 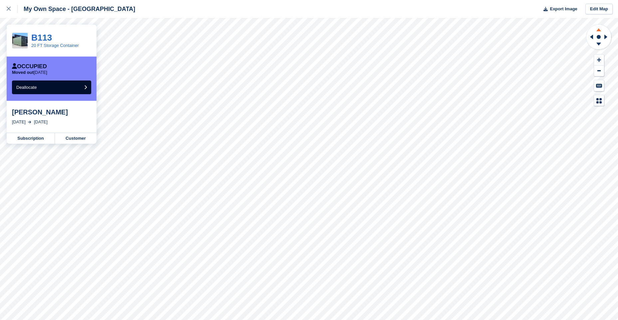 What do you see at coordinates (599, 9) in the screenshot?
I see `a: Edit Map` at bounding box center [599, 9].